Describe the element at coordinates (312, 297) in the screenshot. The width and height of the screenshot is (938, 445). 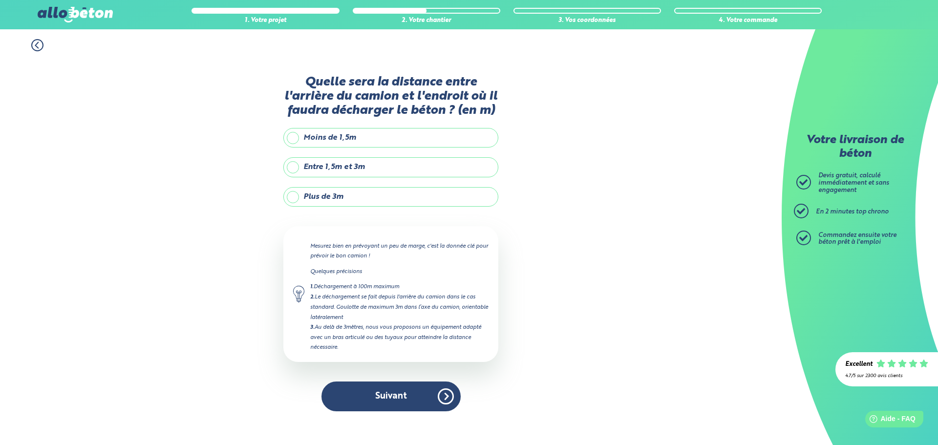
I see `strong: 2.` at that location.